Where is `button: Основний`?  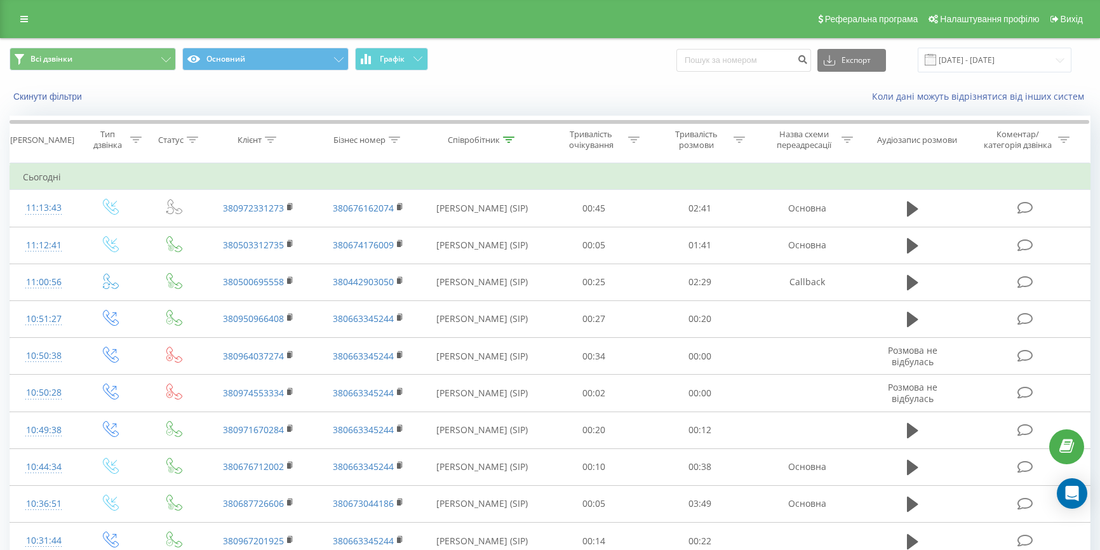 button: Основний is located at coordinates (266, 59).